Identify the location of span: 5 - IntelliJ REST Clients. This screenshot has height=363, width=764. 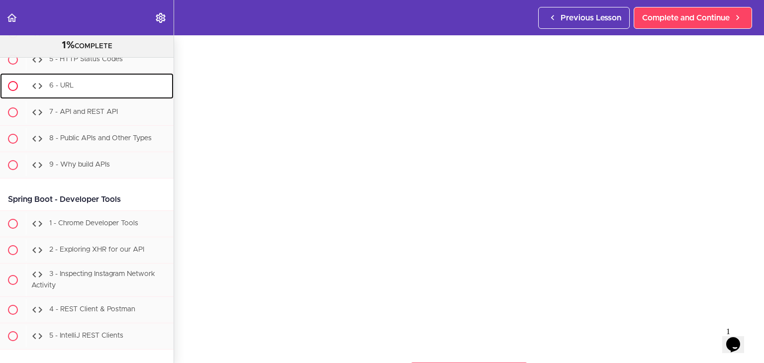
(86, 336).